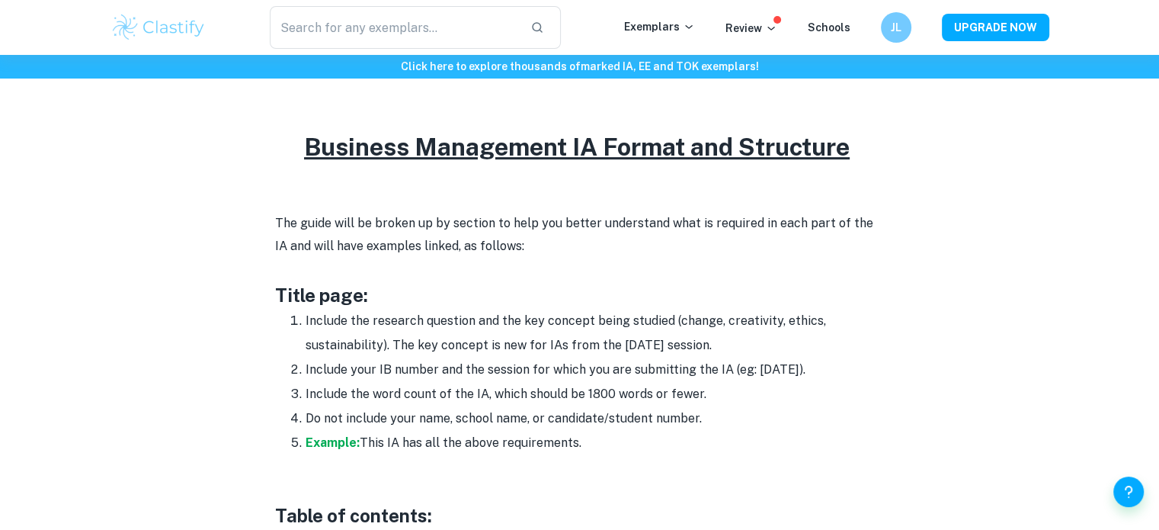 This screenshot has height=530, width=1159. Describe the element at coordinates (158, 27) in the screenshot. I see `a: Clastify logo` at that location.